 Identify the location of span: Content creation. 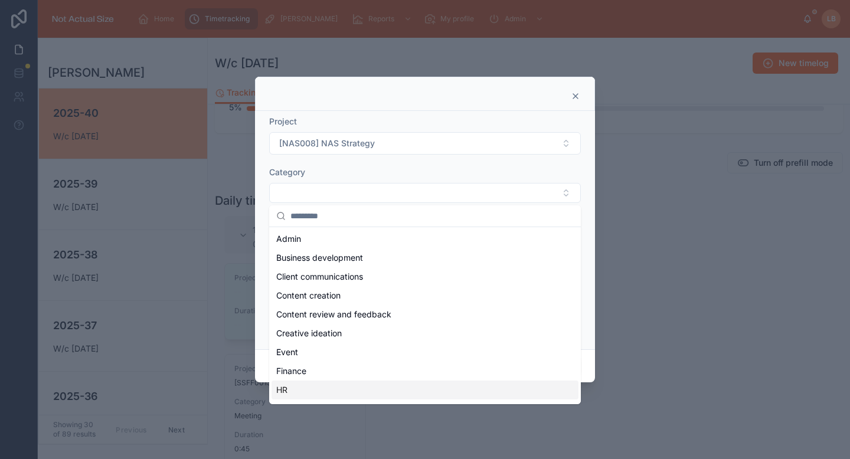
(308, 296).